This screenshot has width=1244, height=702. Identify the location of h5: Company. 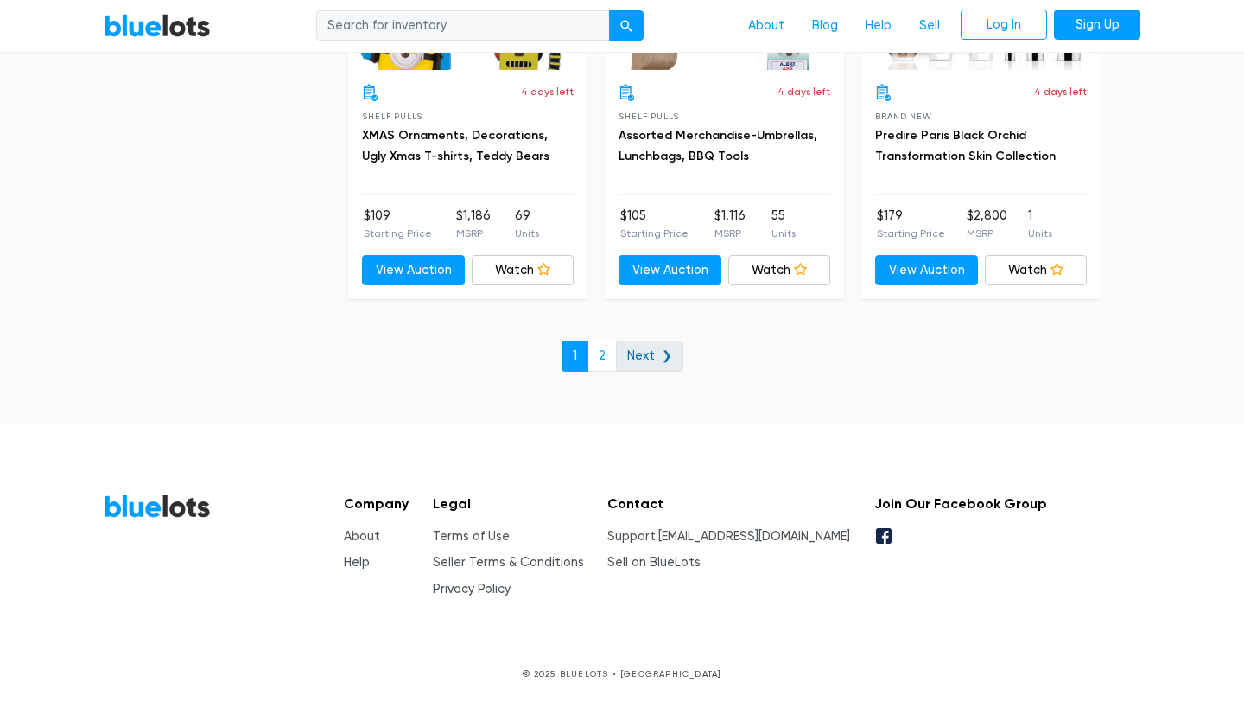
(376, 503).